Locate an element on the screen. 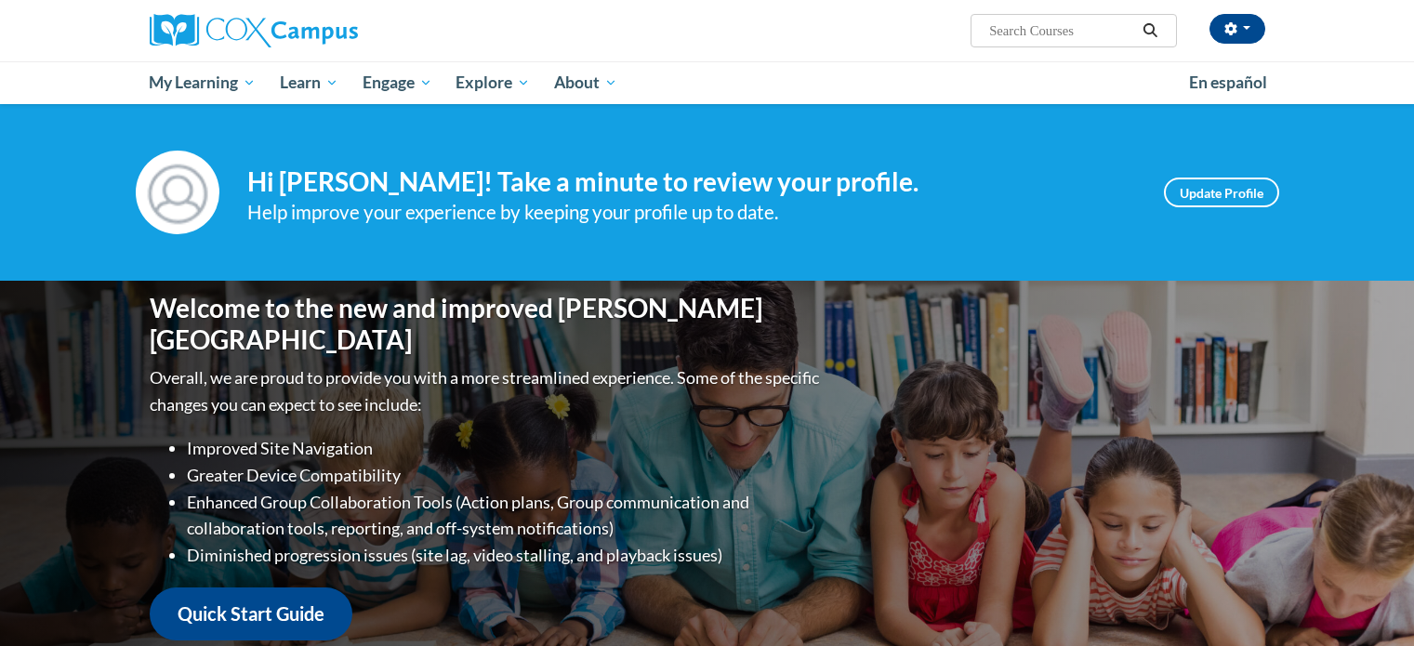 This screenshot has width=1414, height=646. button: Account Settings is located at coordinates (1238, 29).